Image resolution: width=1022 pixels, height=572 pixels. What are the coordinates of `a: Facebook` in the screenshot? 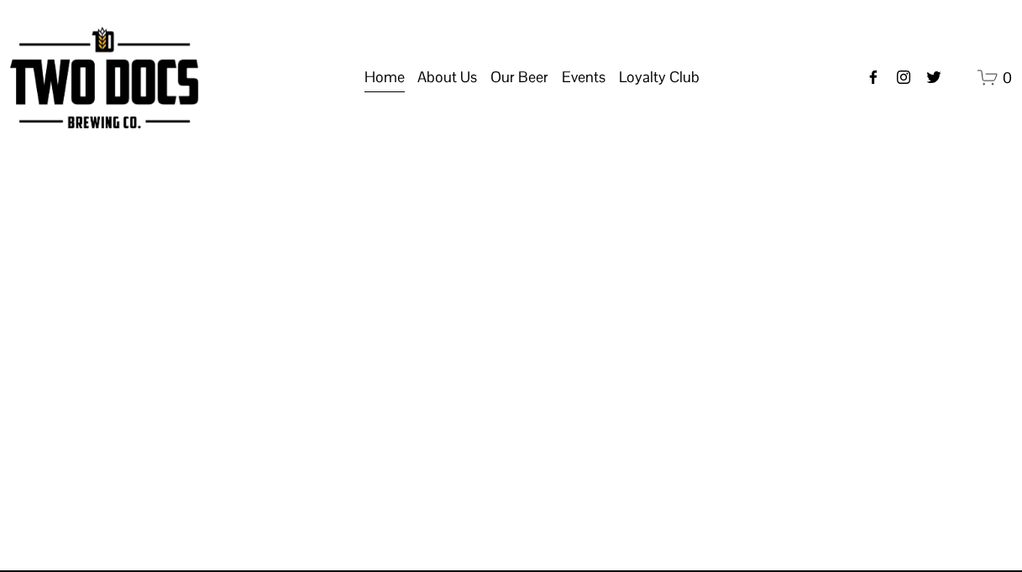 It's located at (873, 77).